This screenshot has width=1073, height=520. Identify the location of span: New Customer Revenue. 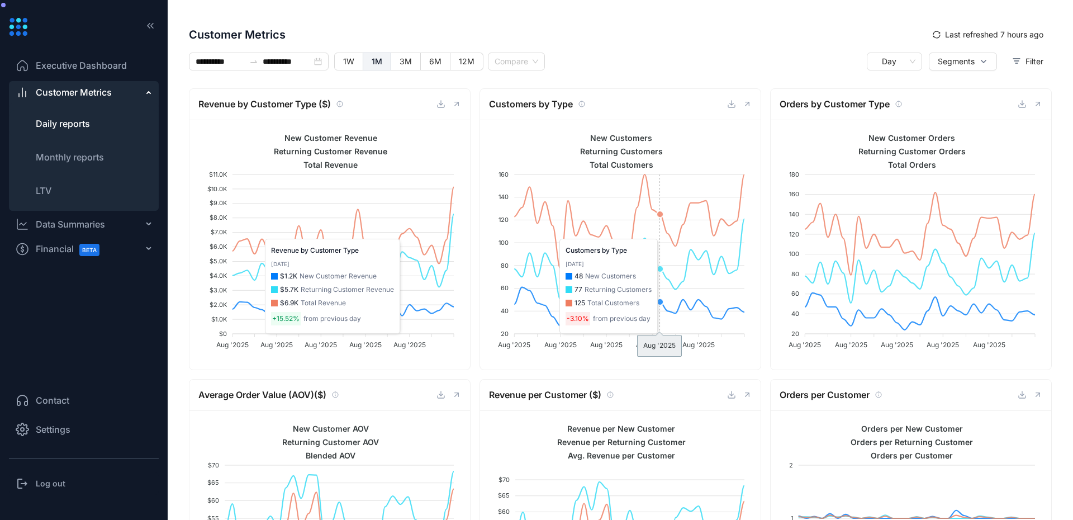
(326, 137).